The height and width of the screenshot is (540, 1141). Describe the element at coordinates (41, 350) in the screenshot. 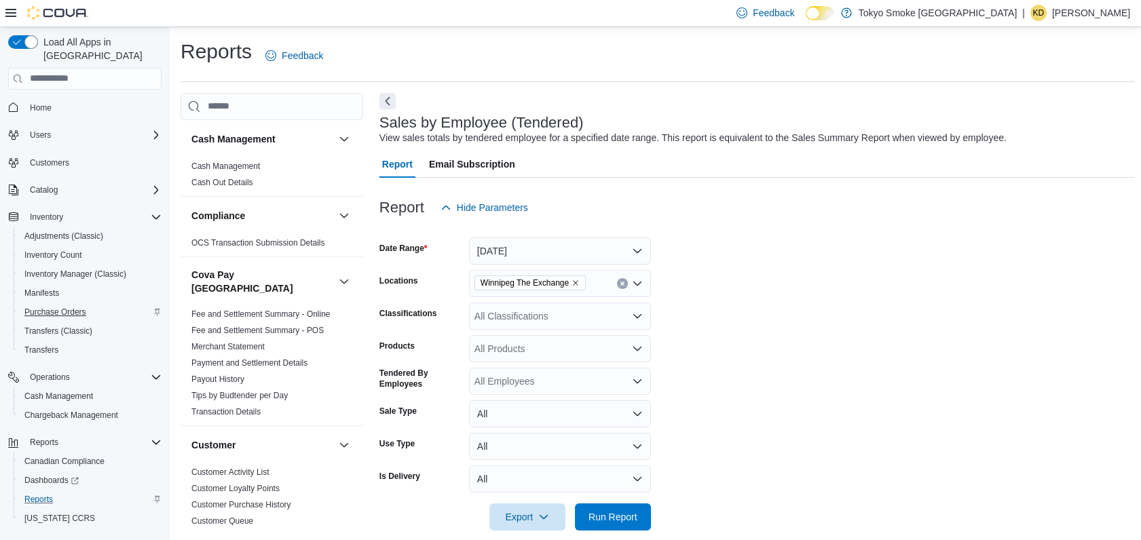

I see `a: Transfers` at that location.